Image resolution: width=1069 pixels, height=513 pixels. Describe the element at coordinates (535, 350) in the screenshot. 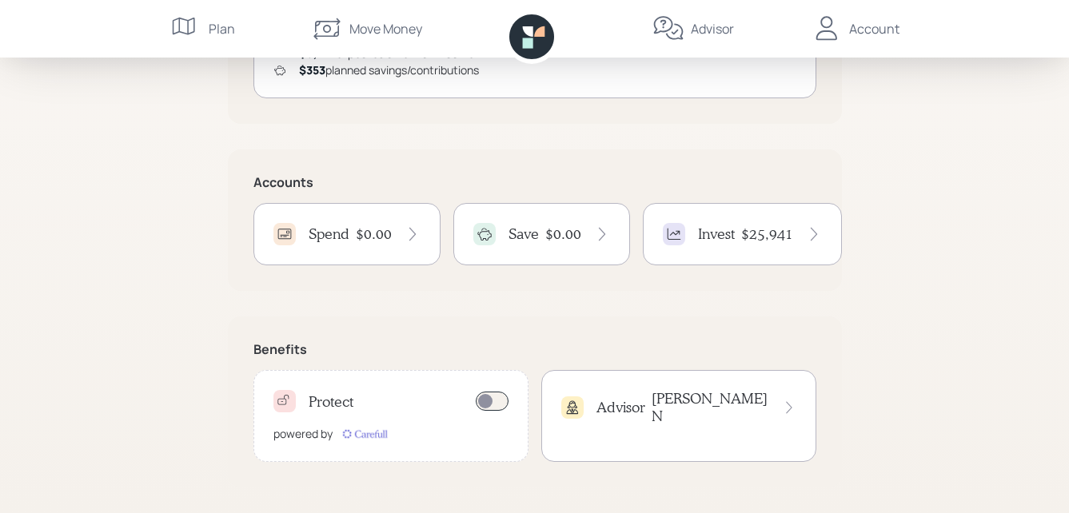

I see `h5: Benefits` at that location.